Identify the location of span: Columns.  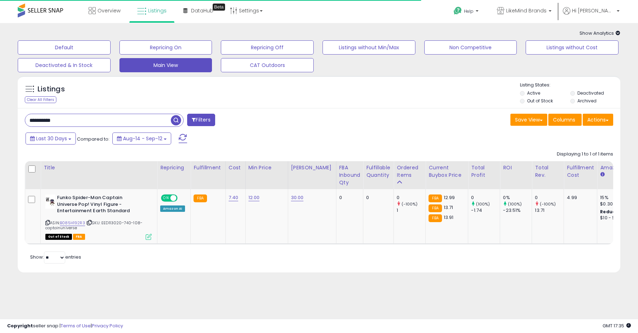
(564, 120).